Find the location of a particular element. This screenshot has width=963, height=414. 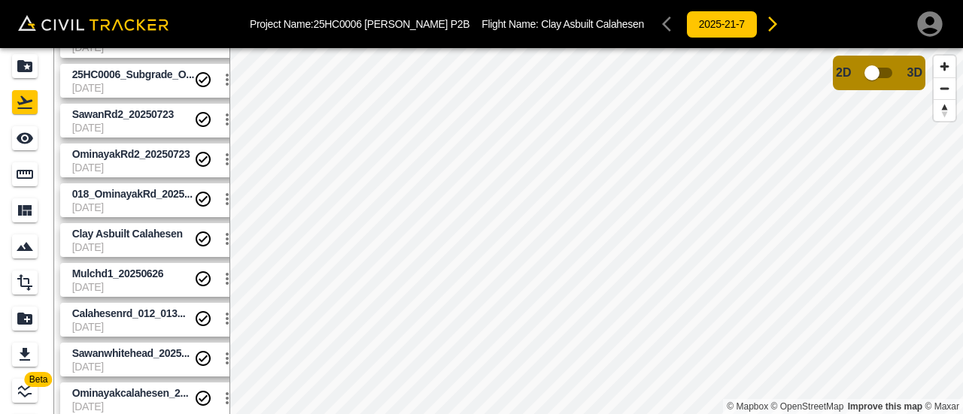

canvas: Map is located at coordinates (596, 231).